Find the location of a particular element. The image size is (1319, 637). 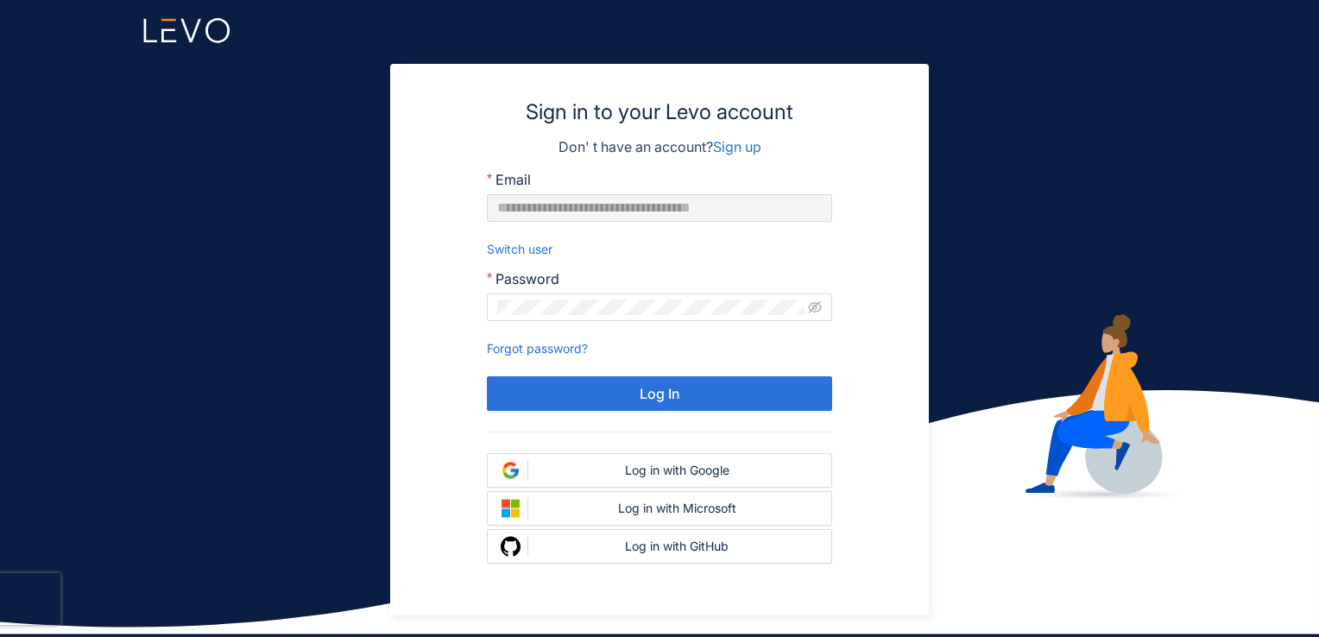

label: Password is located at coordinates (523, 279).